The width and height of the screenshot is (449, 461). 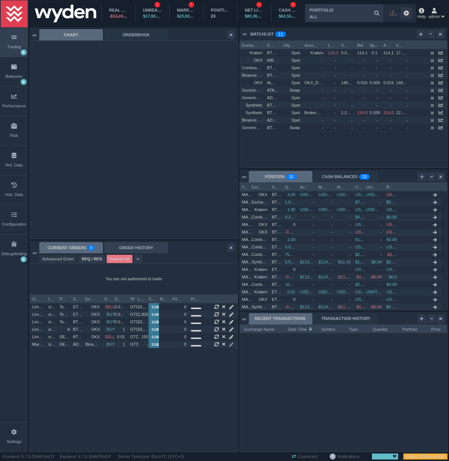 I want to click on p: 3, so click(x=366, y=178).